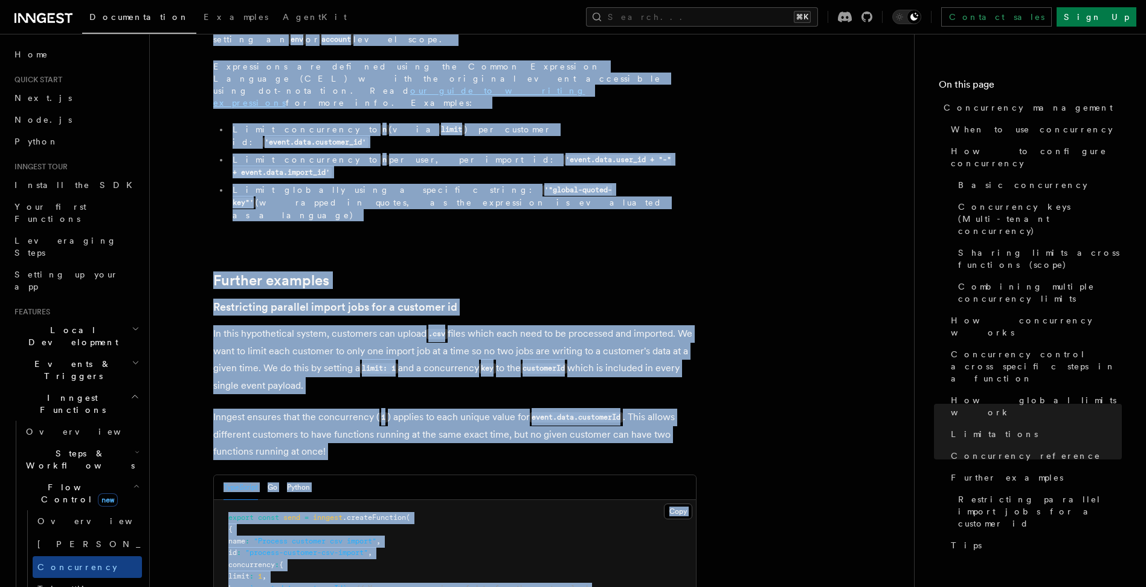  Describe the element at coordinates (1034, 129) in the screenshot. I see `a: When to use concurrency` at that location.